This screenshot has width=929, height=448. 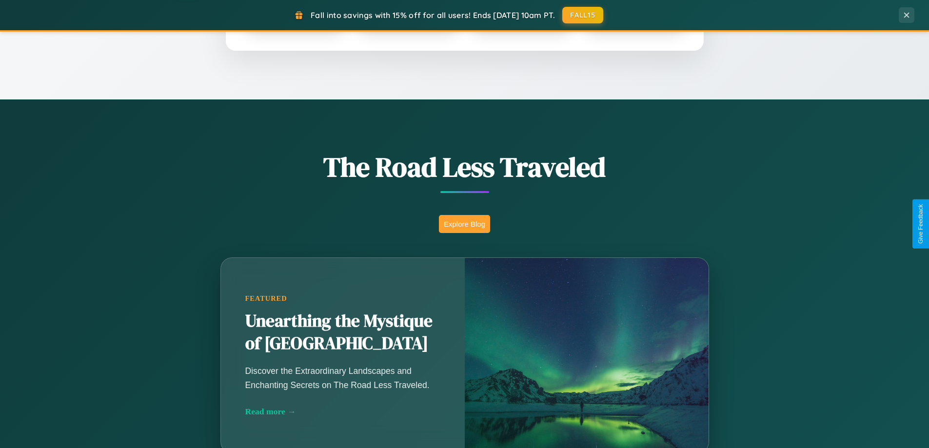 What do you see at coordinates (465, 167) in the screenshot?
I see `h1: The Road Less Traveled` at bounding box center [465, 167].